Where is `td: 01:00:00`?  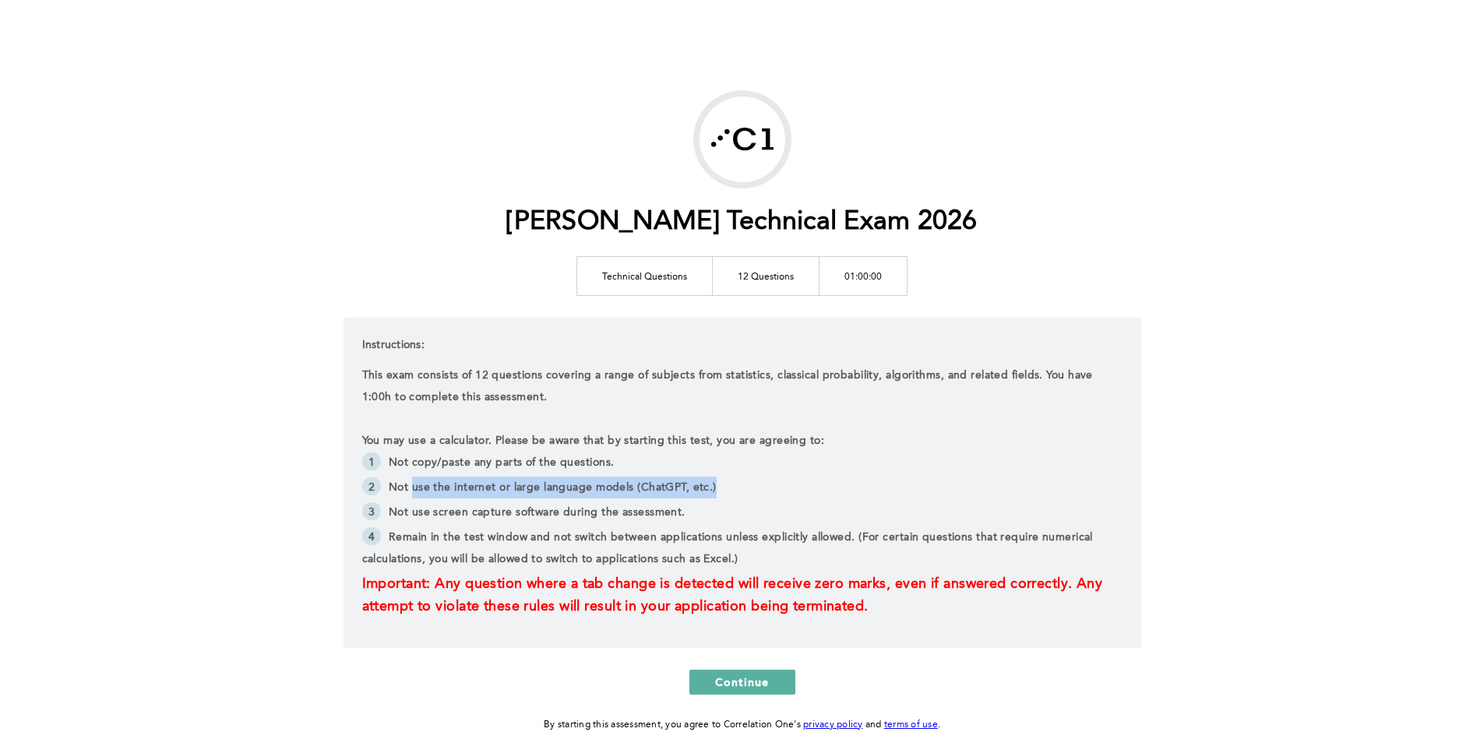
td: 01:00:00 is located at coordinates (863, 276).